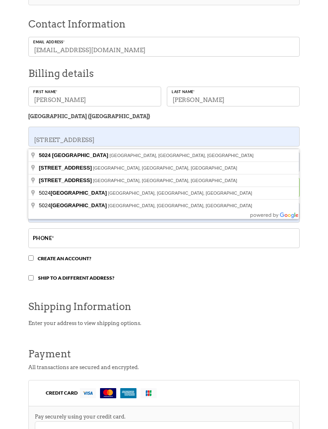  I want to click on img: amex, so click(128, 393).